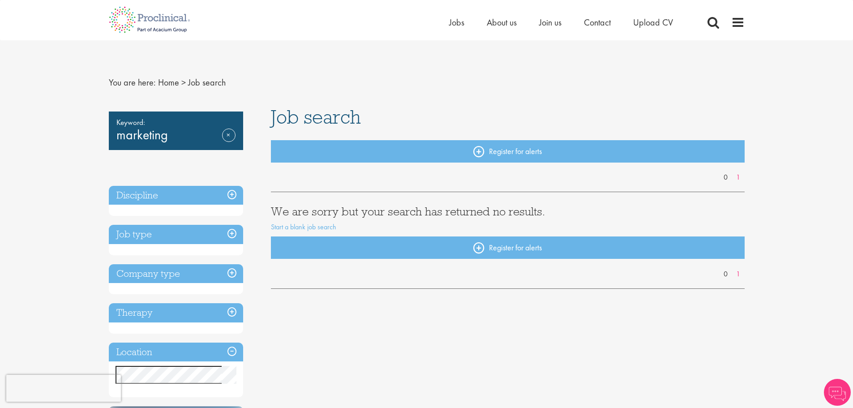 Image resolution: width=853 pixels, height=408 pixels. Describe the element at coordinates (653, 22) in the screenshot. I see `a: Upload CV` at that location.